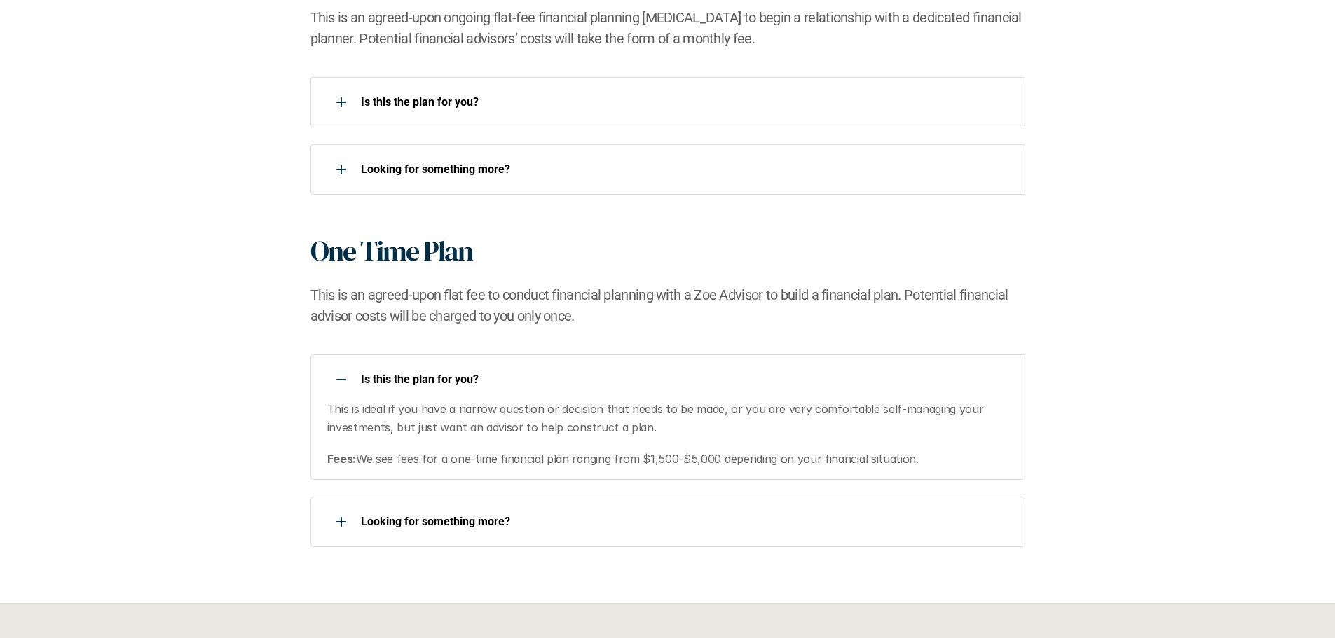  Describe the element at coordinates (668, 305) in the screenshot. I see `h2: This is an agreed-upon flat fee to conduct financial planning with a Zoe Advisor to build a finan...` at that location.